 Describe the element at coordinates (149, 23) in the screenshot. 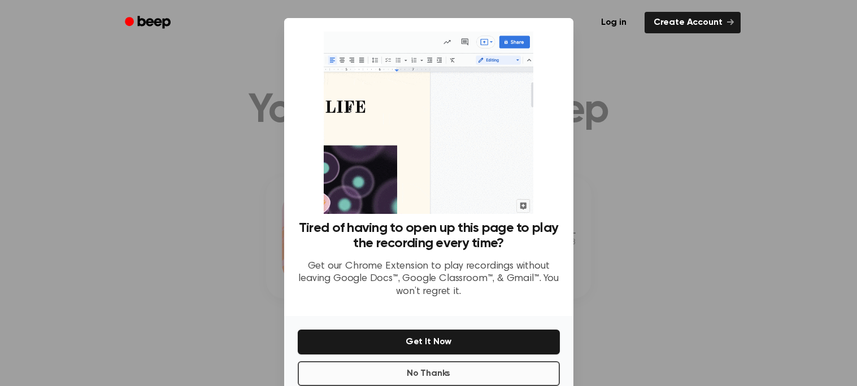

I see `a: Beep` at that location.